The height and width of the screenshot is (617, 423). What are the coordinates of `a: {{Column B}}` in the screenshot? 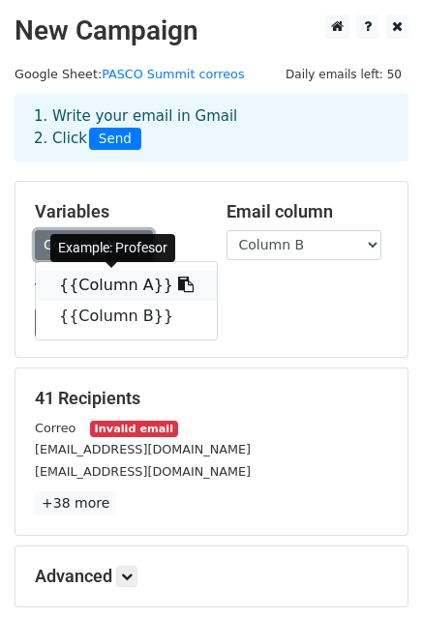 It's located at (126, 316).